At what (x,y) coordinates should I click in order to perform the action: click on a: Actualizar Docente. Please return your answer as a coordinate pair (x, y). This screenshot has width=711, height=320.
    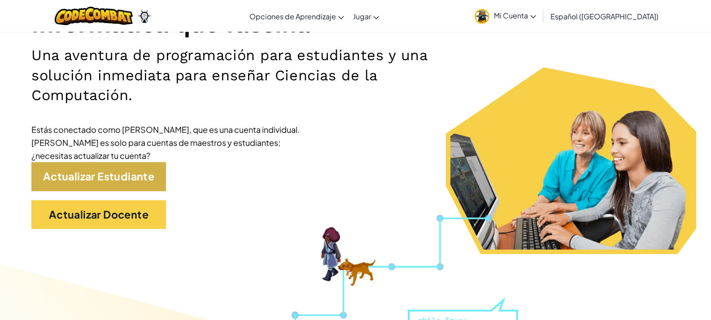
    Looking at the image, I should click on (99, 214).